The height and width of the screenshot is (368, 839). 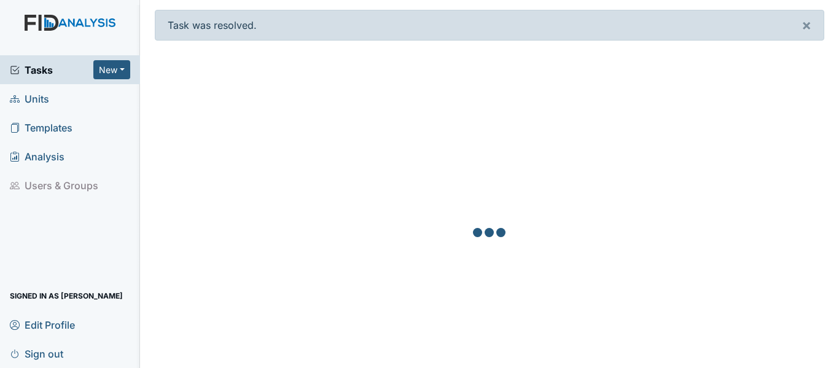 What do you see at coordinates (41, 127) in the screenshot?
I see `span: Templates` at bounding box center [41, 127].